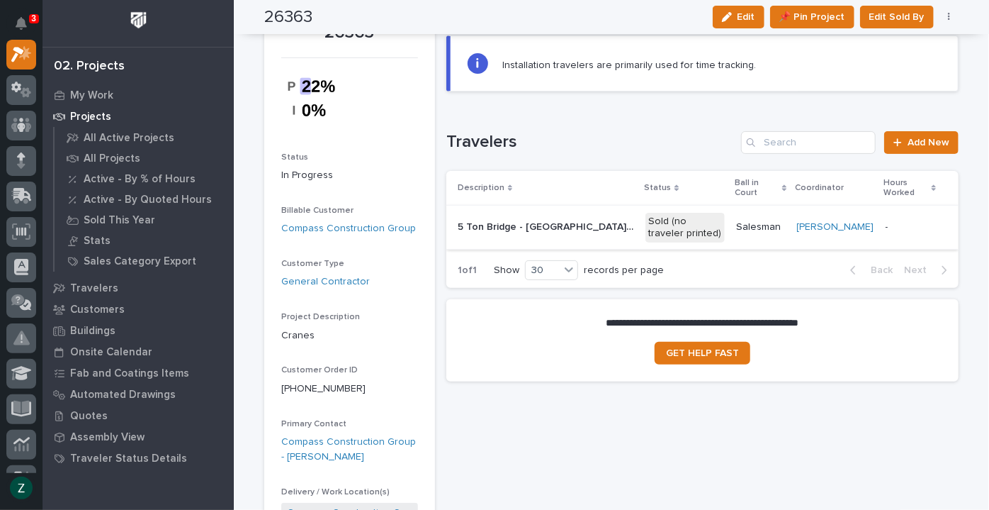 The height and width of the screenshot is (510, 989). Describe the element at coordinates (138, 288) in the screenshot. I see `a: Travelers` at that location.